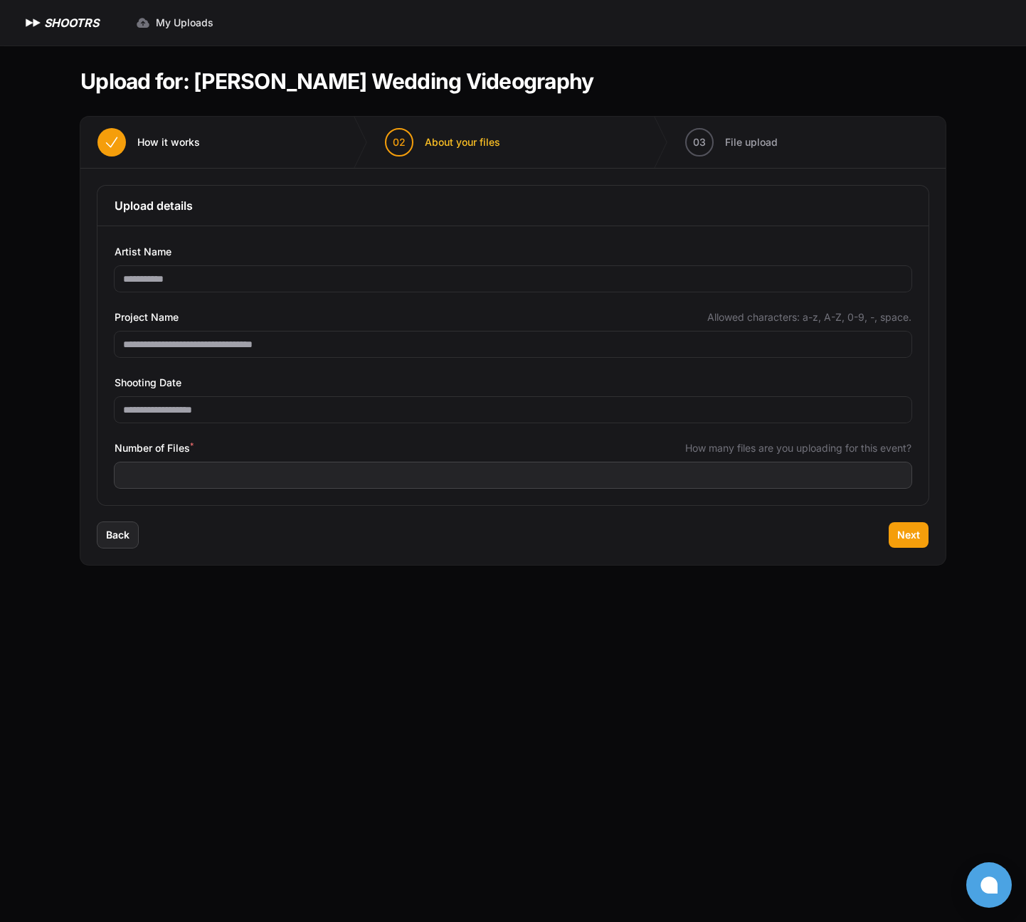  I want to click on span: Back, so click(117, 535).